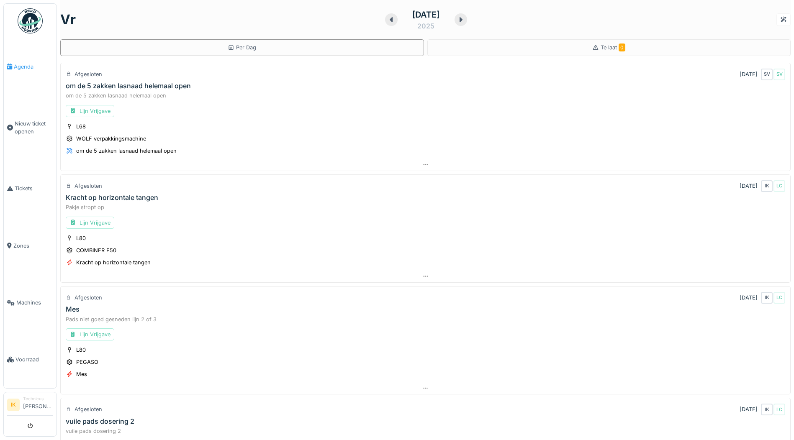 This screenshot has height=440, width=794. What do you see at coordinates (425, 207) in the screenshot?
I see `div: Pakje stropt op` at bounding box center [425, 207].